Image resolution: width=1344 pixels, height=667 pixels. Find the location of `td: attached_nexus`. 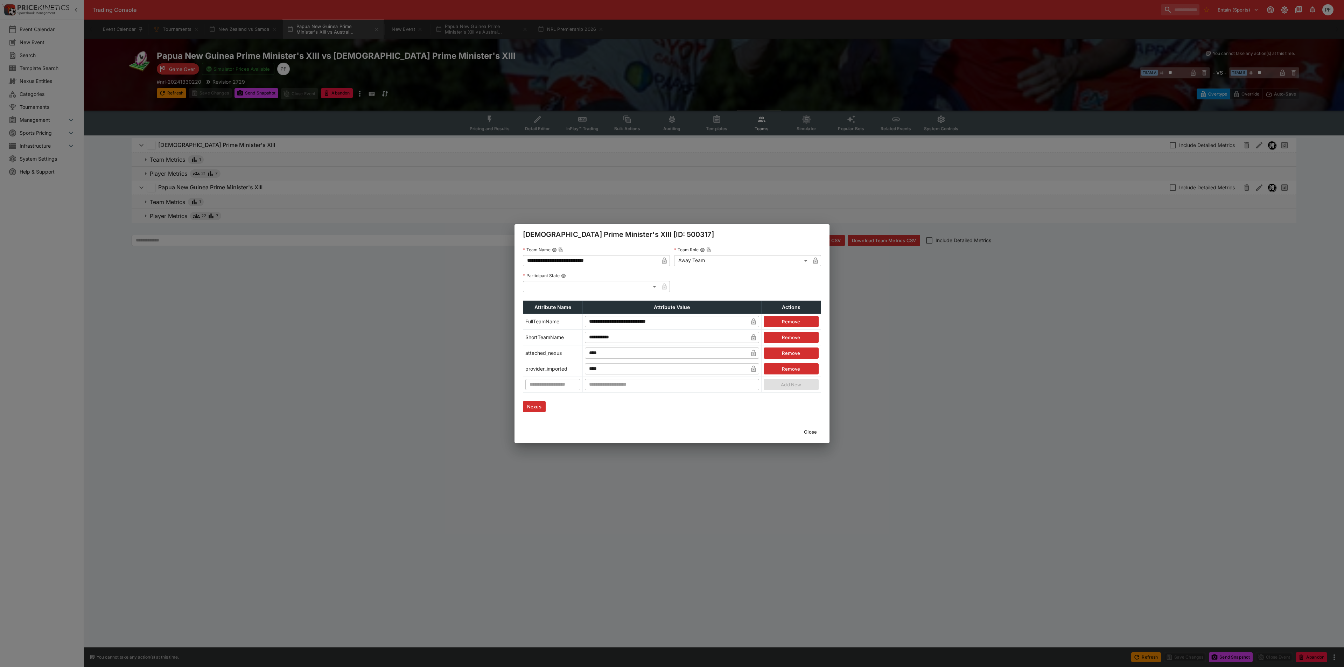

td: attached_nexus is located at coordinates (553, 353).